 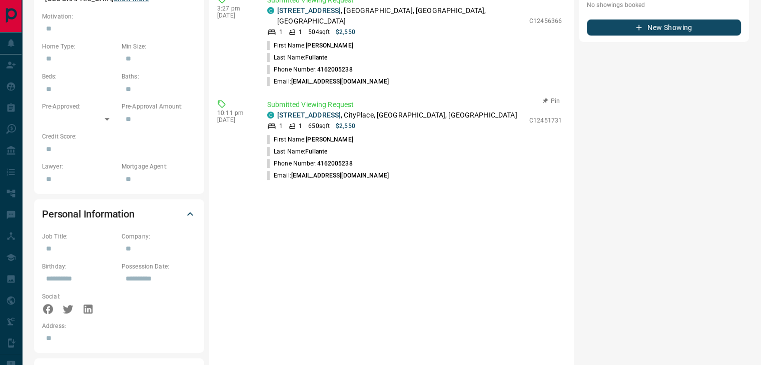 What do you see at coordinates (159, 167) in the screenshot?
I see `p: Mortgage Agent:` at bounding box center [159, 167].